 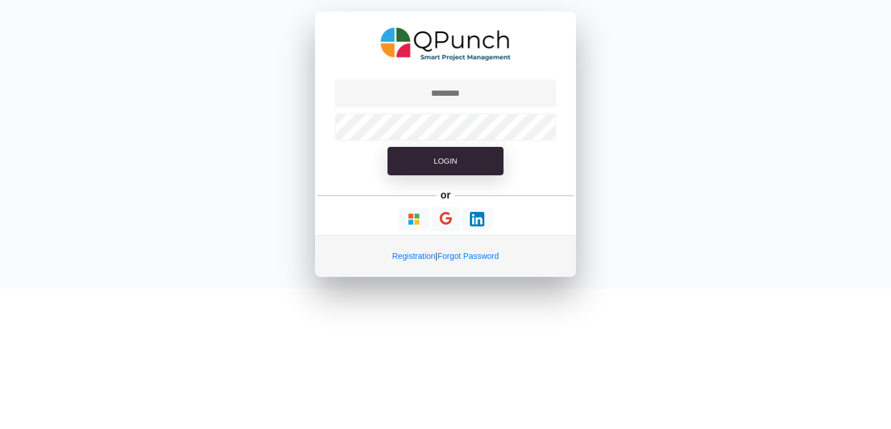 I want to click on img: QPunch, so click(x=445, y=44).